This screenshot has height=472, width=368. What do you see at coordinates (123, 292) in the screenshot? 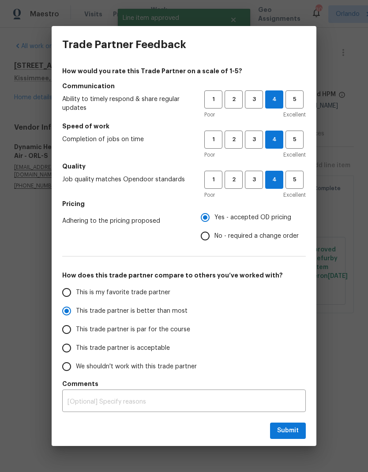
I see `span: This is my favorite trade partner` at bounding box center [123, 292].